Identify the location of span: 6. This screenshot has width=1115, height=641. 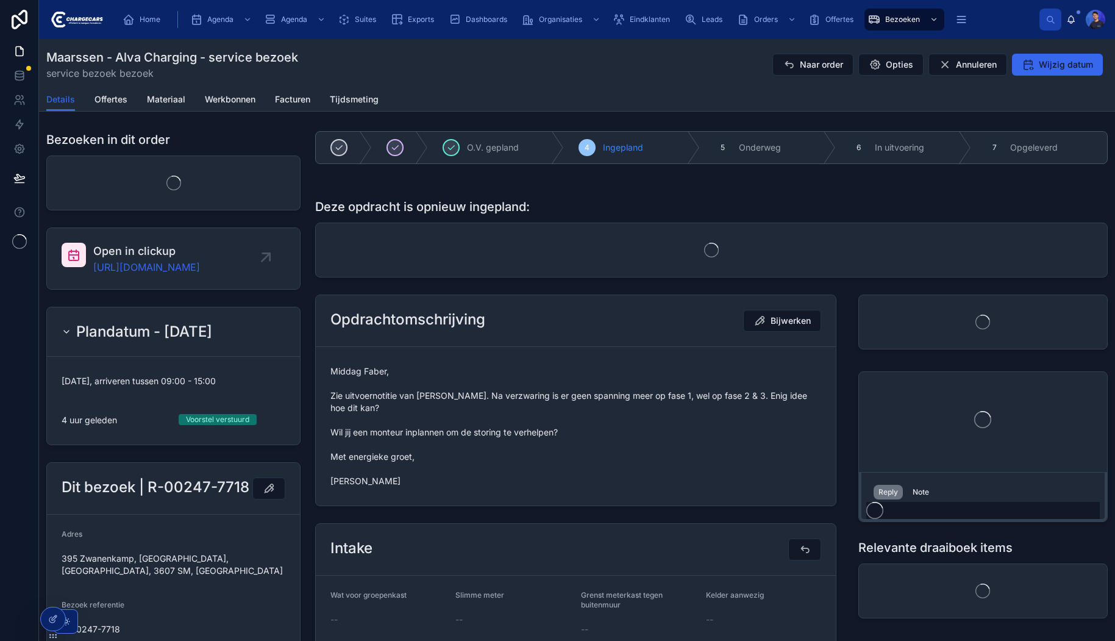
(858, 148).